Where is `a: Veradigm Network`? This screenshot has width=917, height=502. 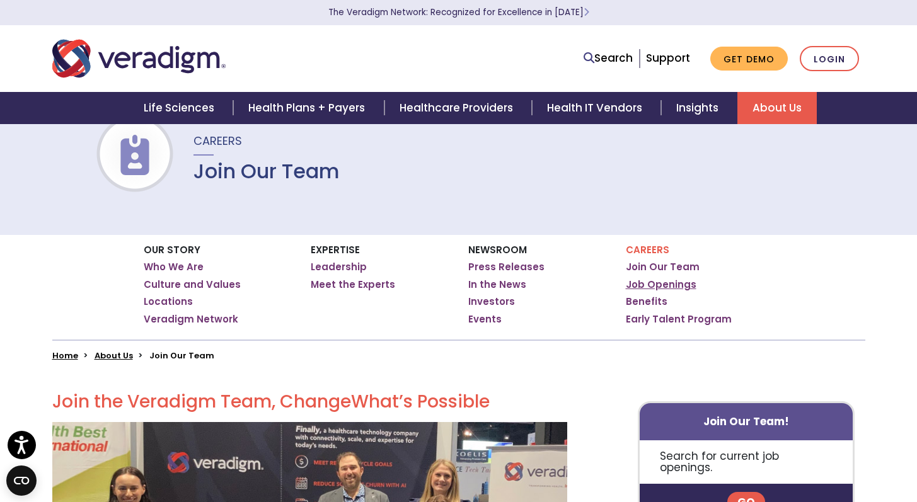
a: Veradigm Network is located at coordinates (191, 319).